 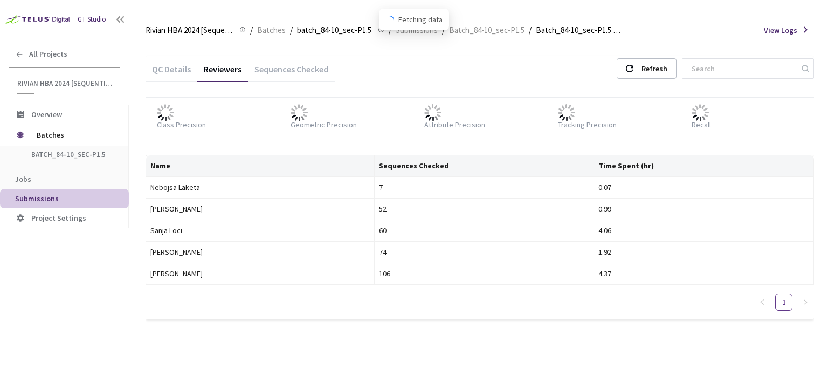 What do you see at coordinates (784, 302) in the screenshot?
I see `li: 1` at bounding box center [784, 302].